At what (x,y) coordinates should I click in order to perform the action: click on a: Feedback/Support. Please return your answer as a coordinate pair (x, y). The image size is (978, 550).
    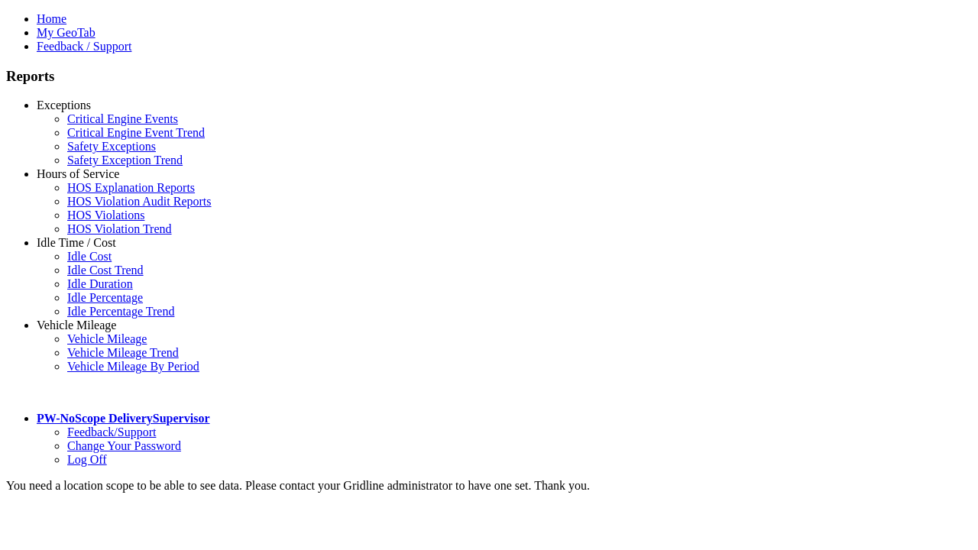
    Looking at the image, I should click on (112, 432).